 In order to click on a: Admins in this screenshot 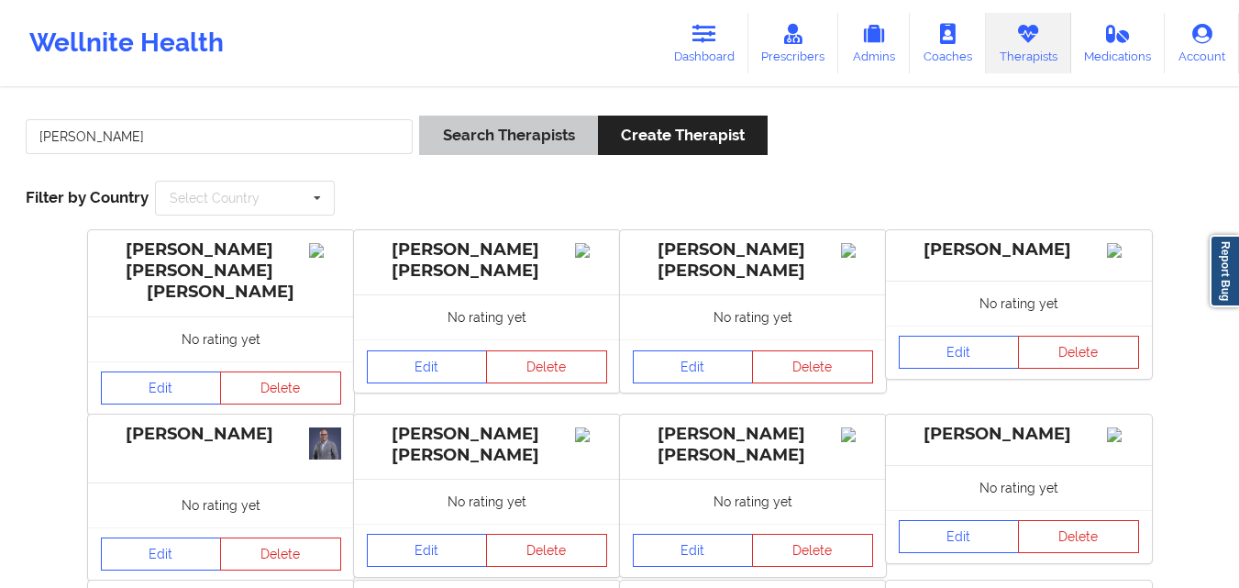, I will do `click(874, 43)`.